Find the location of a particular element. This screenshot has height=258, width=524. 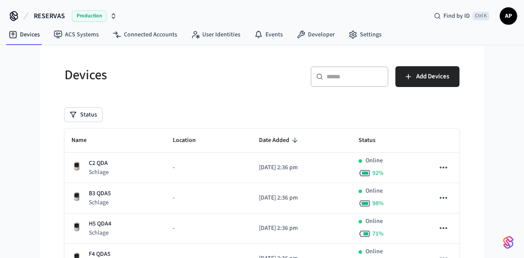

img: SeamLogoGradient.69752ec5.svg is located at coordinates (509, 243).